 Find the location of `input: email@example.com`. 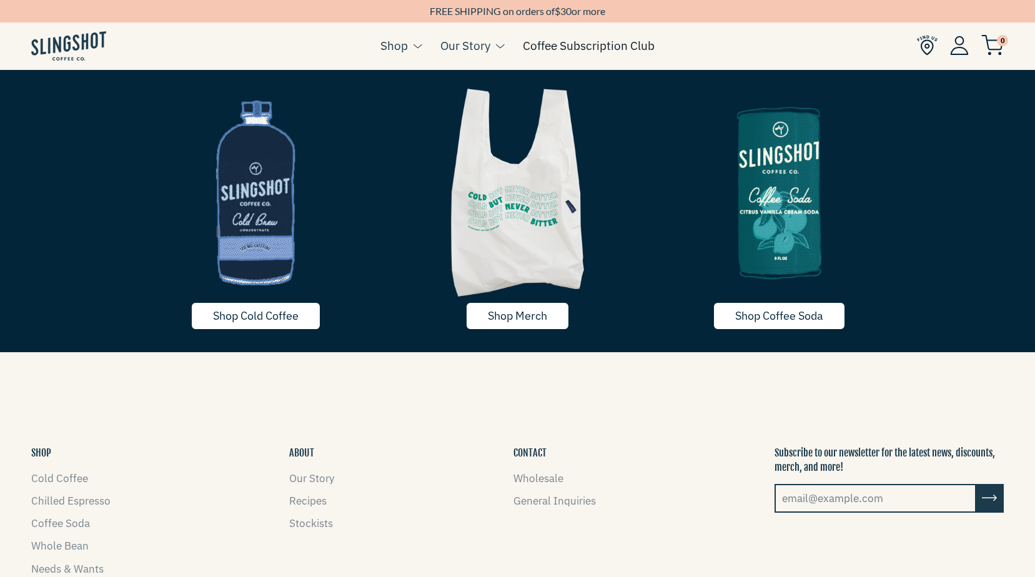

input: email@example.com is located at coordinates (875, 498).